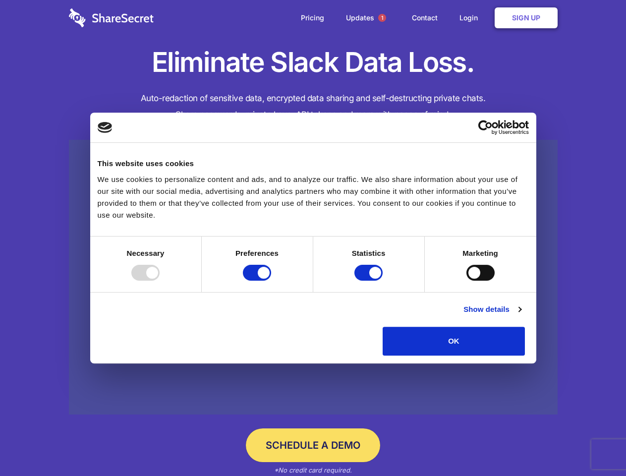 Image resolution: width=626 pixels, height=476 pixels. Describe the element at coordinates (313, 107) in the screenshot. I see `h4: Auto-redaction of sensitive data, encrypted data sharing and self-destructing private chats. Shar...` at that location.